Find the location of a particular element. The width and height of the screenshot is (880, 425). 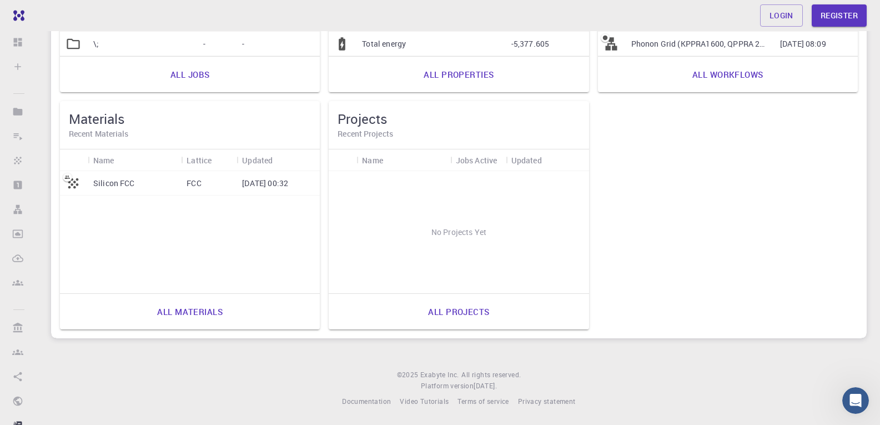

h5: Materials is located at coordinates (190, 119).